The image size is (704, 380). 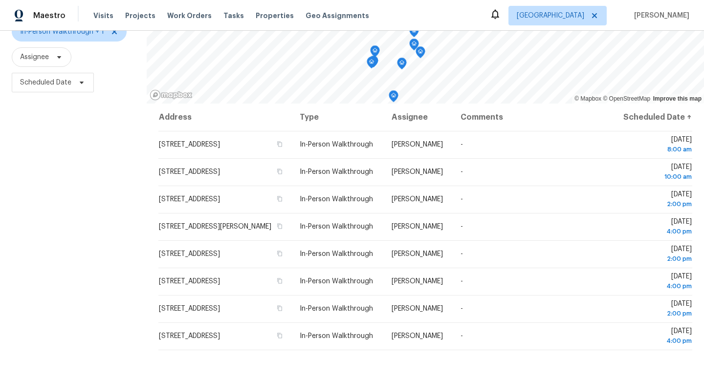 I want to click on span: Maestro, so click(x=49, y=16).